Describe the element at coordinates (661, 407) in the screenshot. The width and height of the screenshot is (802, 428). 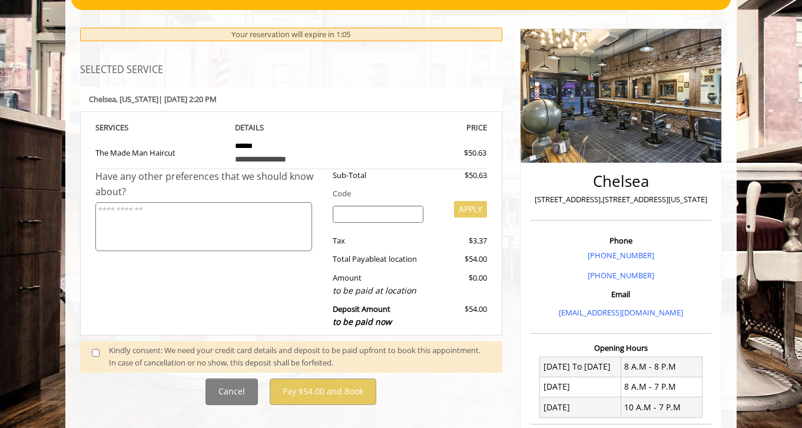
I see `td: 10 A.M - 7 P.M` at that location.